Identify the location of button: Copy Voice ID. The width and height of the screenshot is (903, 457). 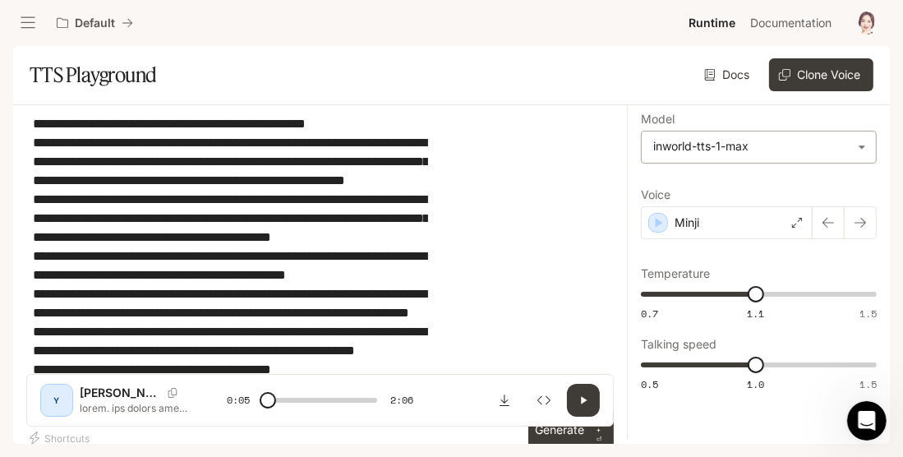
(173, 393).